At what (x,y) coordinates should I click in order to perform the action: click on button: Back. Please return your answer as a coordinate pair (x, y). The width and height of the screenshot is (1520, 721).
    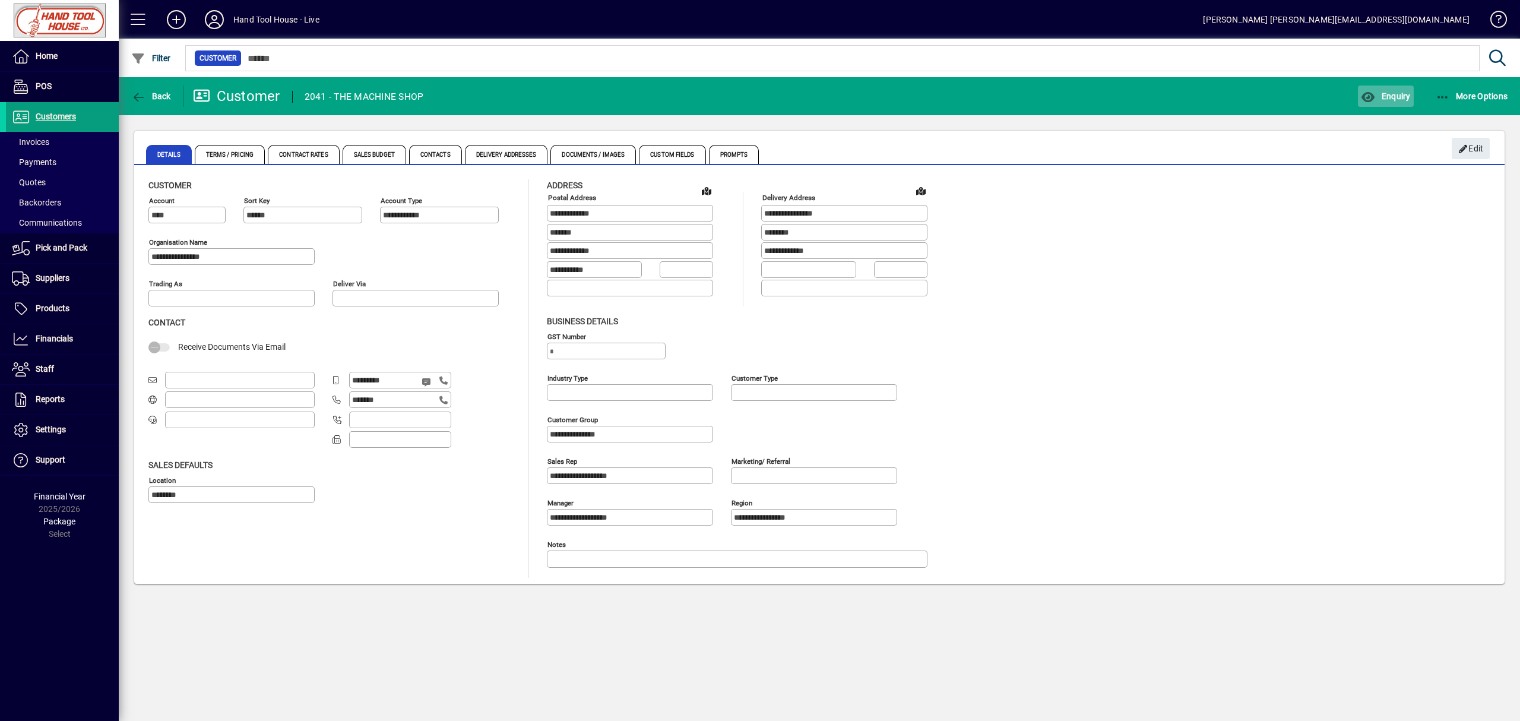
    Looking at the image, I should click on (151, 96).